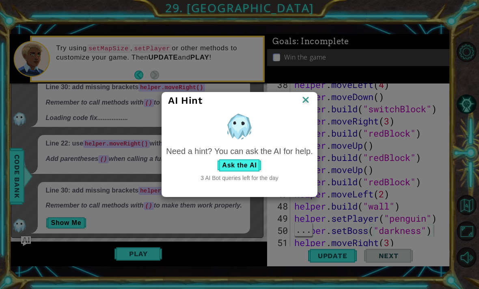  Describe the element at coordinates (239, 126) in the screenshot. I see `img: AI Hint Animal` at that location.